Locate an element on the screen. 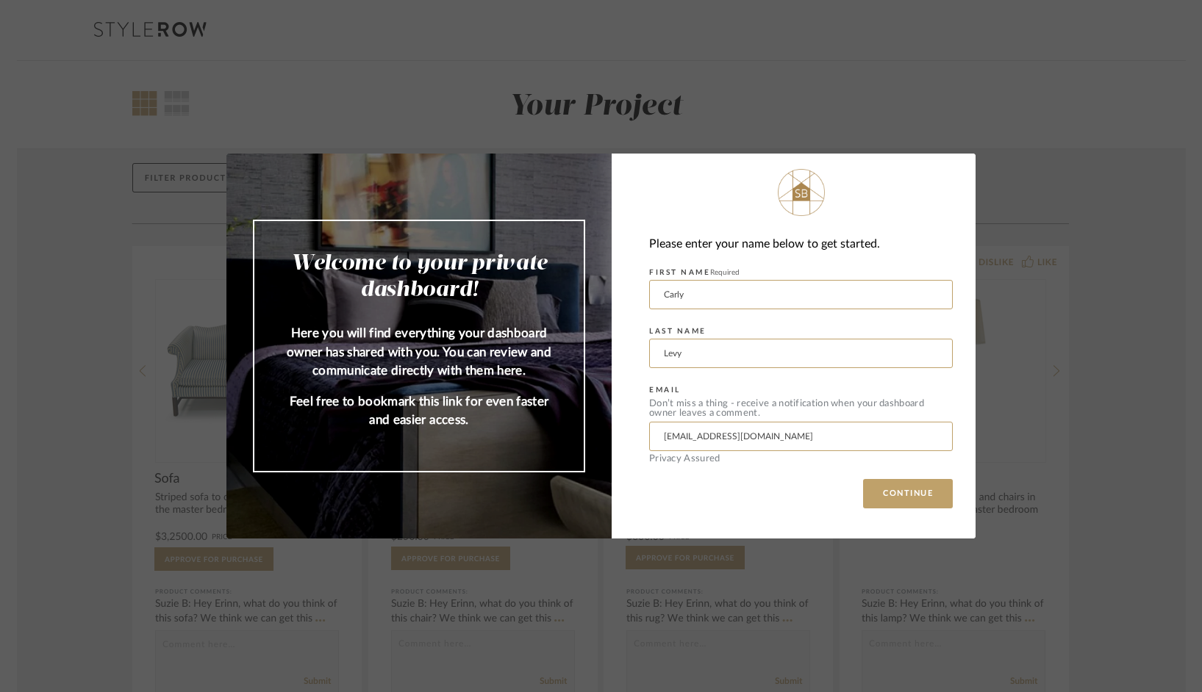  div: Privacy Assured is located at coordinates (800, 459).